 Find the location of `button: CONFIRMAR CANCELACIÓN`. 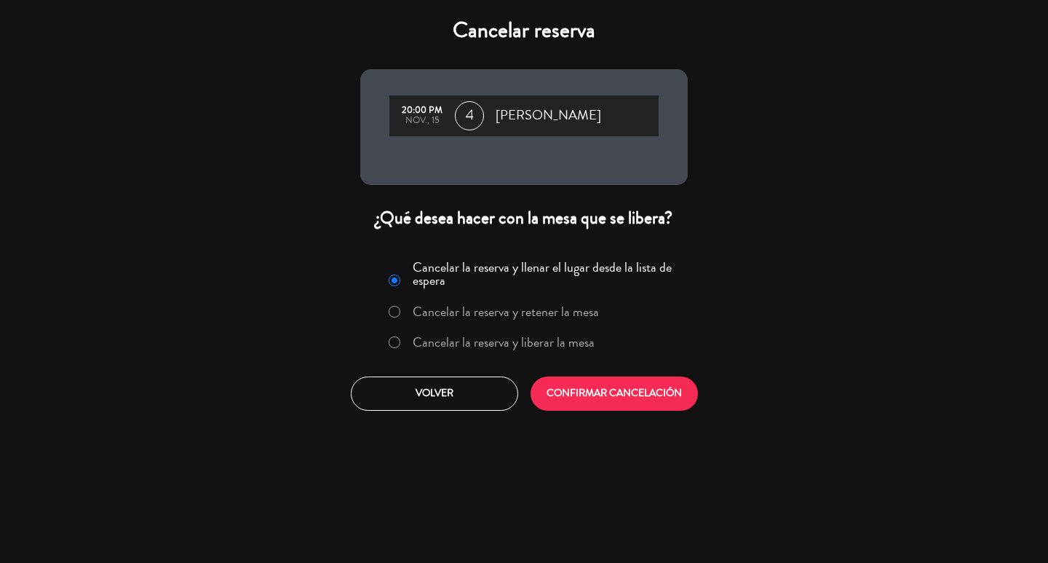

button: CONFIRMAR CANCELACIÓN is located at coordinates (614, 393).